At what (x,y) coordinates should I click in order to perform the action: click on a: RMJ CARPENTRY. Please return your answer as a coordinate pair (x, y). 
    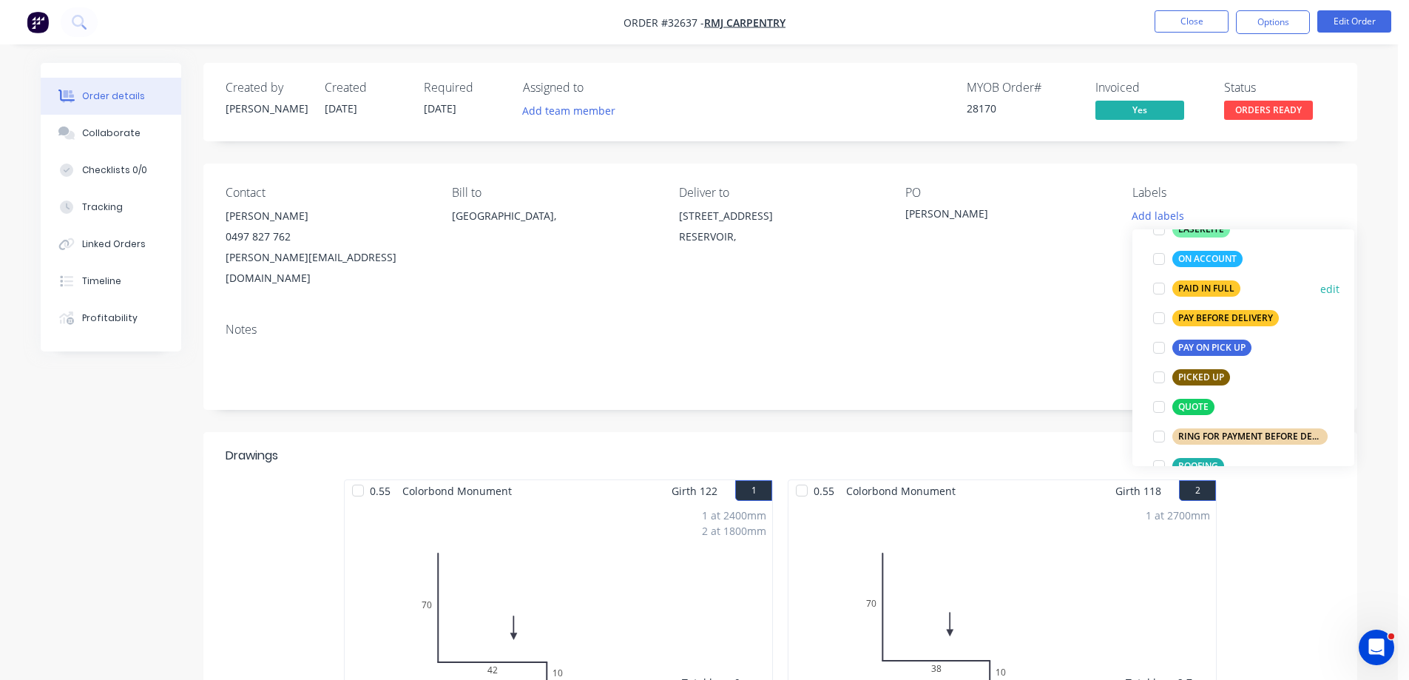
    Looking at the image, I should click on (745, 22).